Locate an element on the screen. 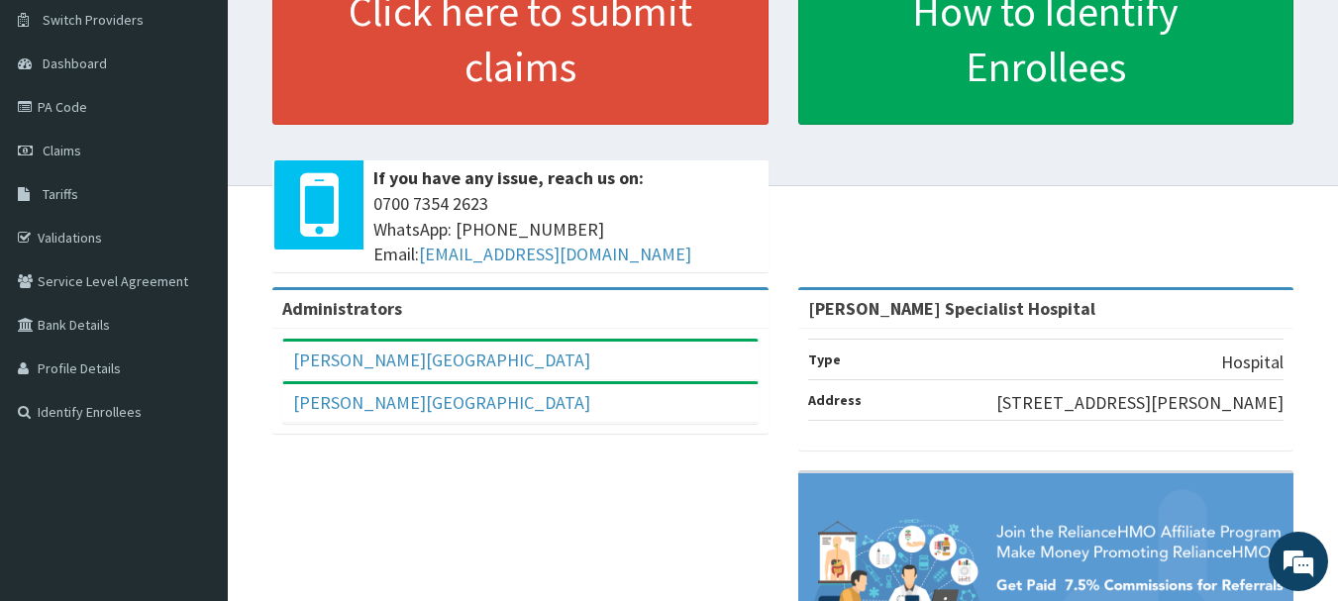  span: Claims is located at coordinates (61, 151).